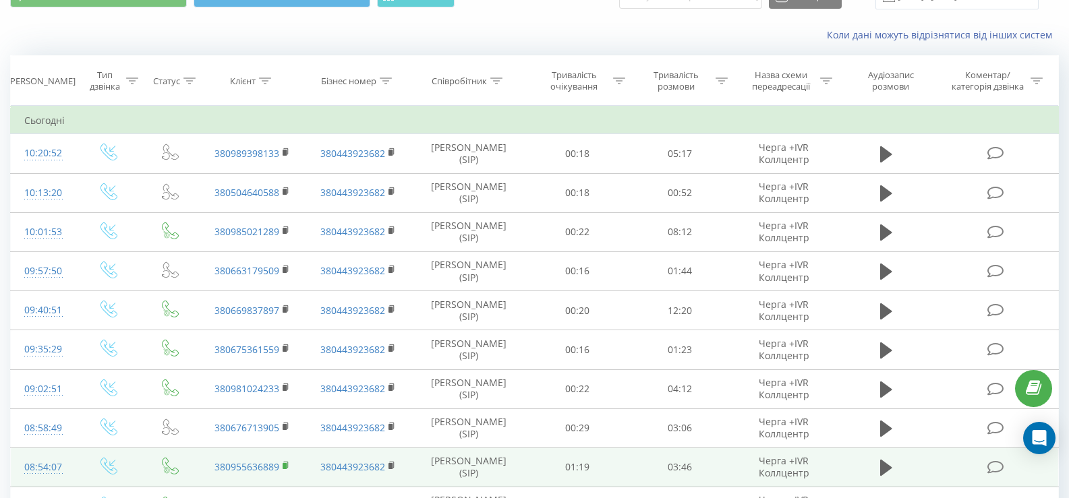  Describe the element at coordinates (247, 192) in the screenshot. I see `a: 380504640588` at that location.